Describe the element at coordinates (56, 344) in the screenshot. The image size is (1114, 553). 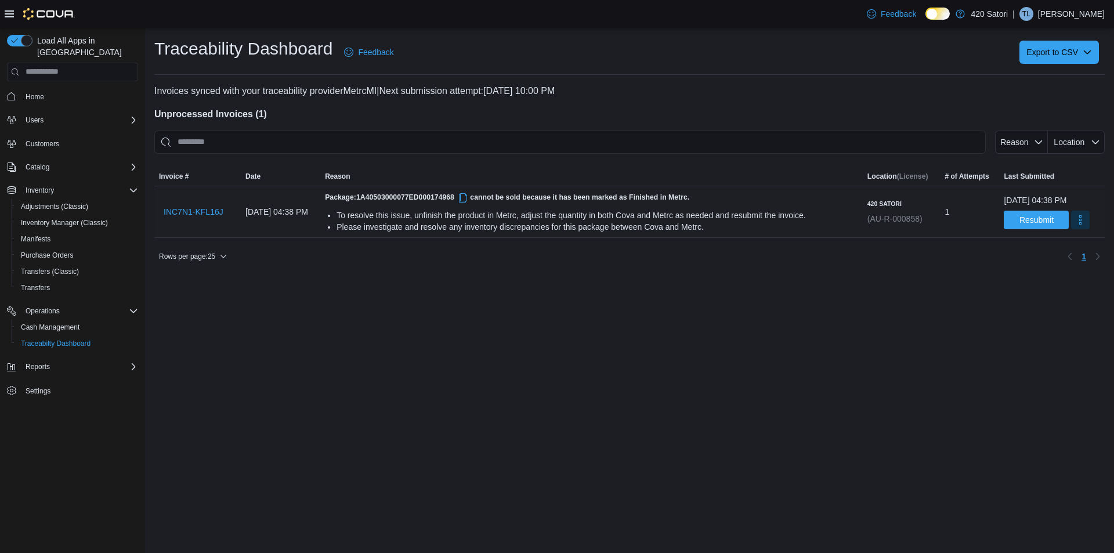
I see `a: Traceabilty Dashboard` at that location.